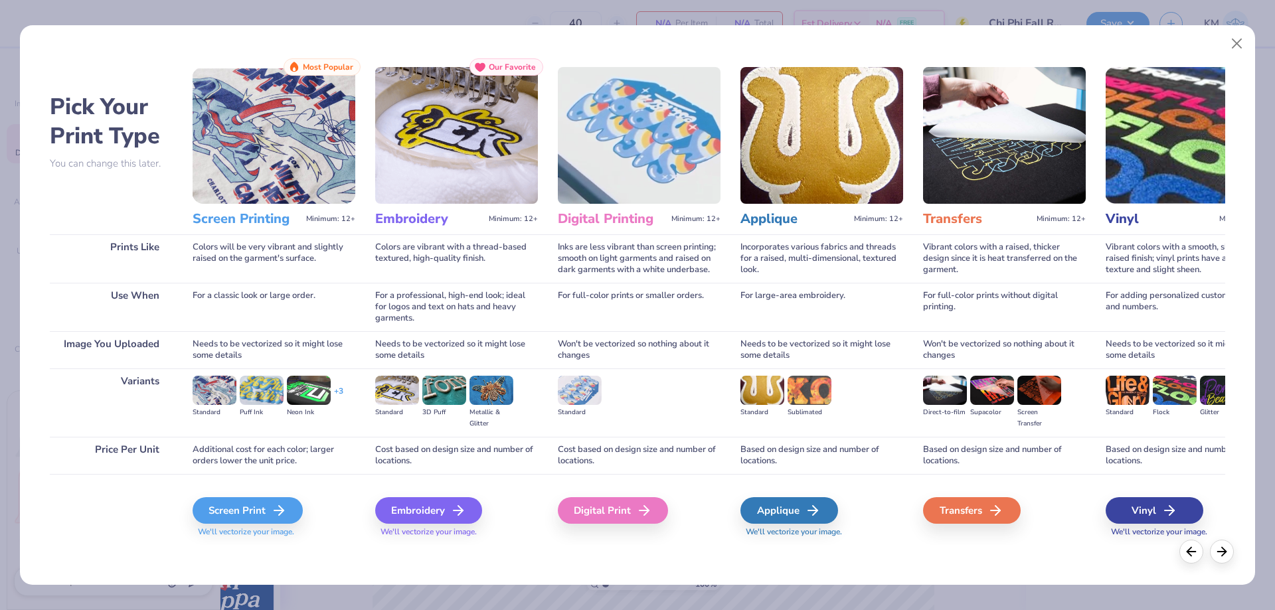  I want to click on img: Screen Printing, so click(274, 135).